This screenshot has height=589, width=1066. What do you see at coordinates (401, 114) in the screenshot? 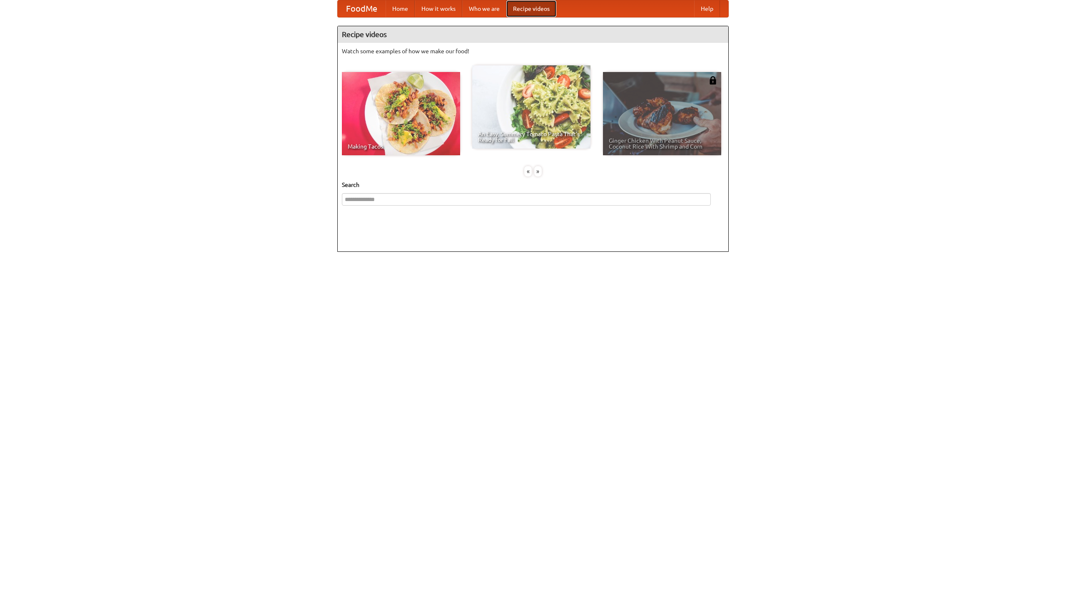
I see `a: Making Tacos` at bounding box center [401, 114].